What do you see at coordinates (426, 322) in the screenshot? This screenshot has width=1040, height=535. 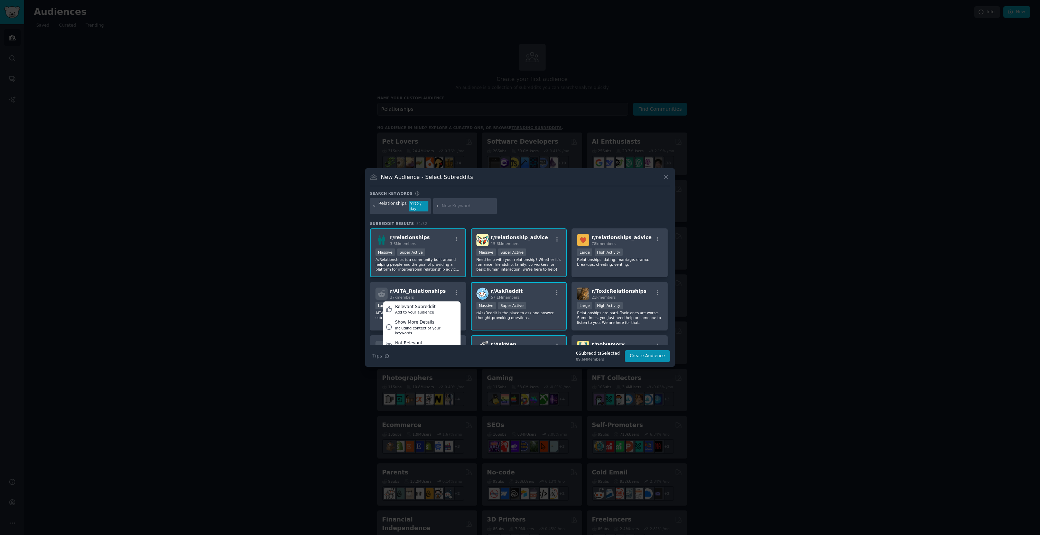 I see `div: Show More Details` at bounding box center [426, 322].